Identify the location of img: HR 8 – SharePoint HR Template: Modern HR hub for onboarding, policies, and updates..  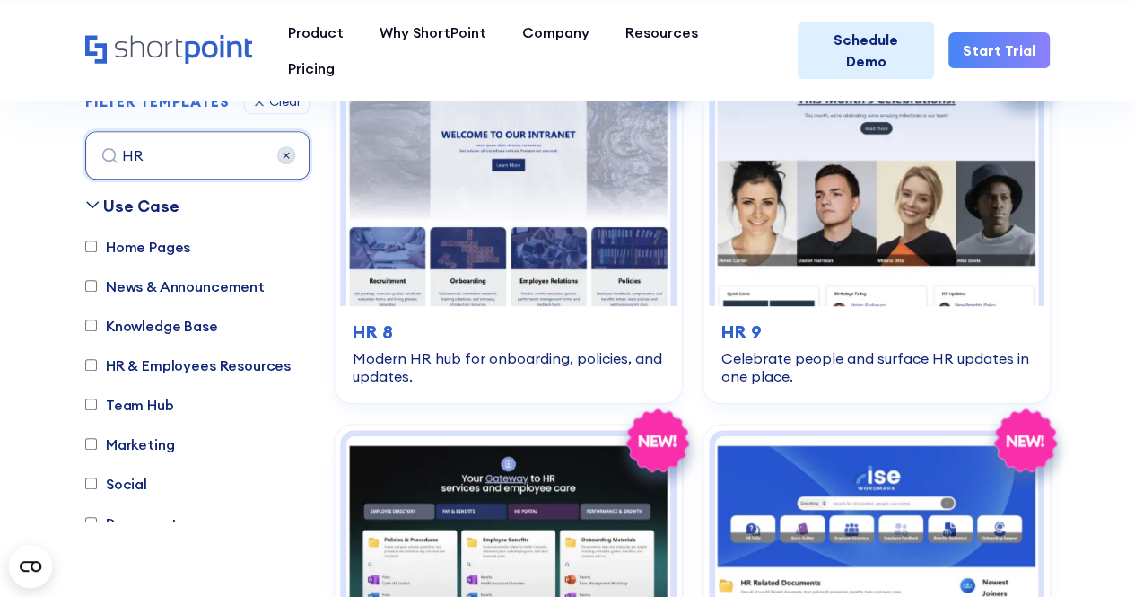
(508, 187).